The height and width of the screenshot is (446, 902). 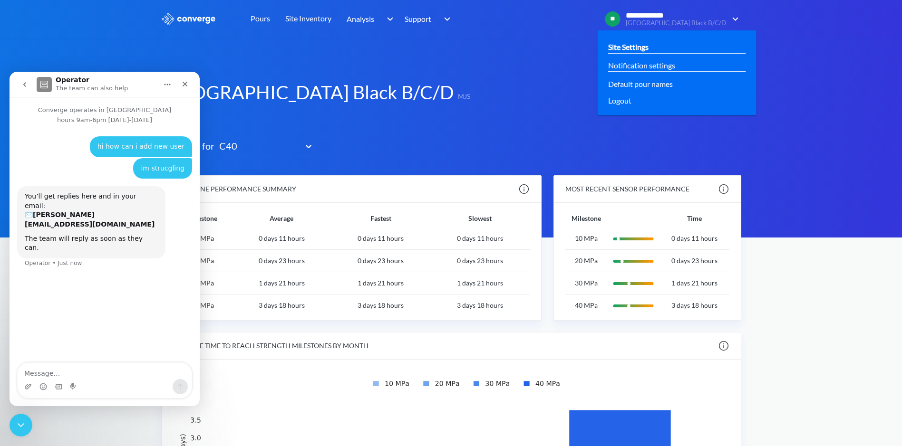 I want to click on th: Slowest, so click(x=480, y=215).